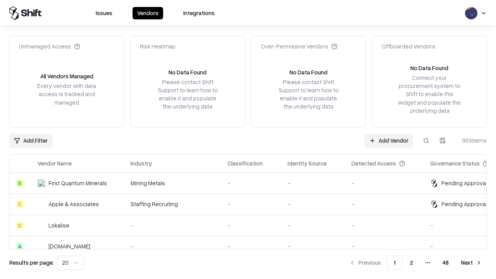 The width and height of the screenshot is (496, 279). I want to click on img: First Quantum Minerals, so click(41, 183).